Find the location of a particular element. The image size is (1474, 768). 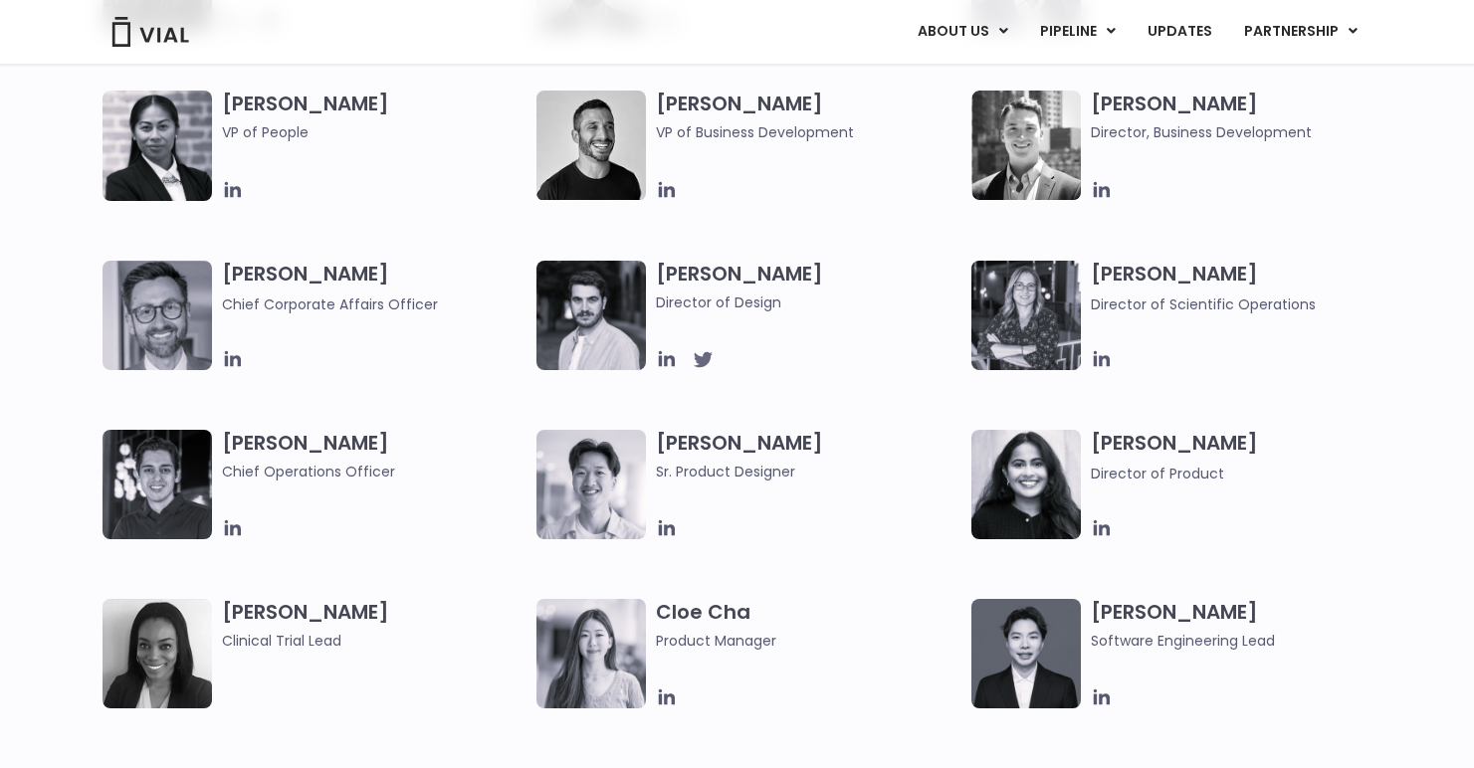

a: PARTNERSHIPMenu Toggle is located at coordinates (1301, 32).